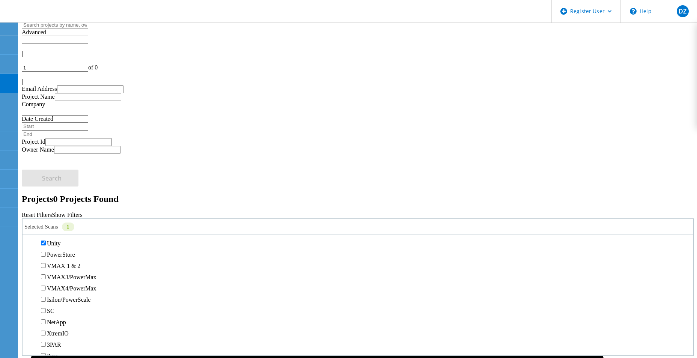 This screenshot has height=358, width=697. I want to click on a: Live Optics Dashboard, so click(48, 18).